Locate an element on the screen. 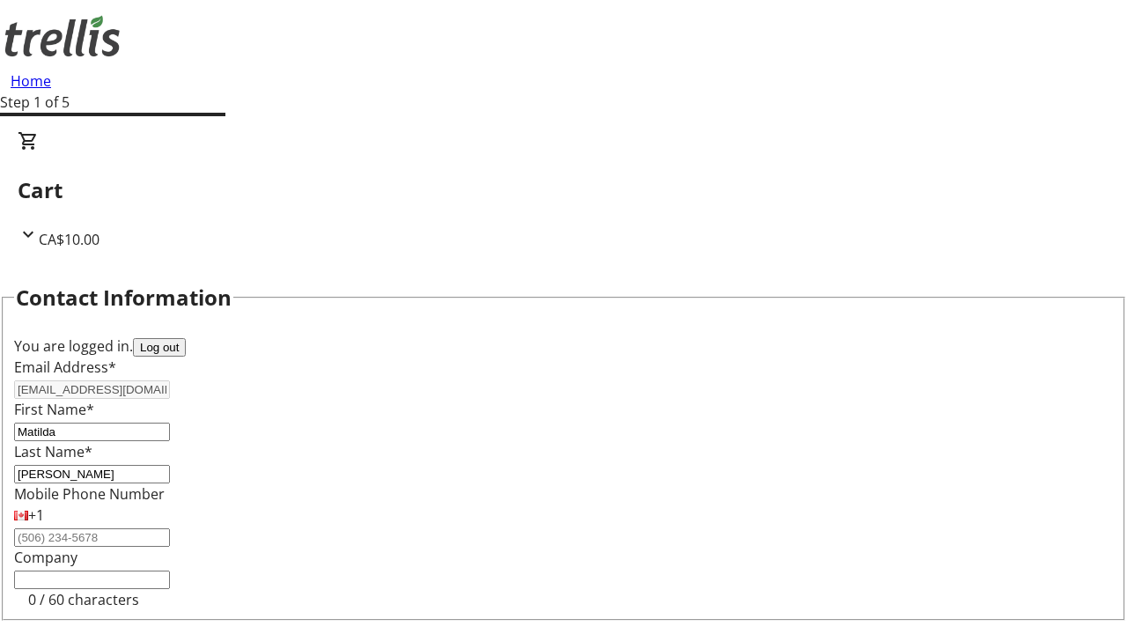 This screenshot has width=1127, height=634. h2: Contact Information is located at coordinates (123, 297).